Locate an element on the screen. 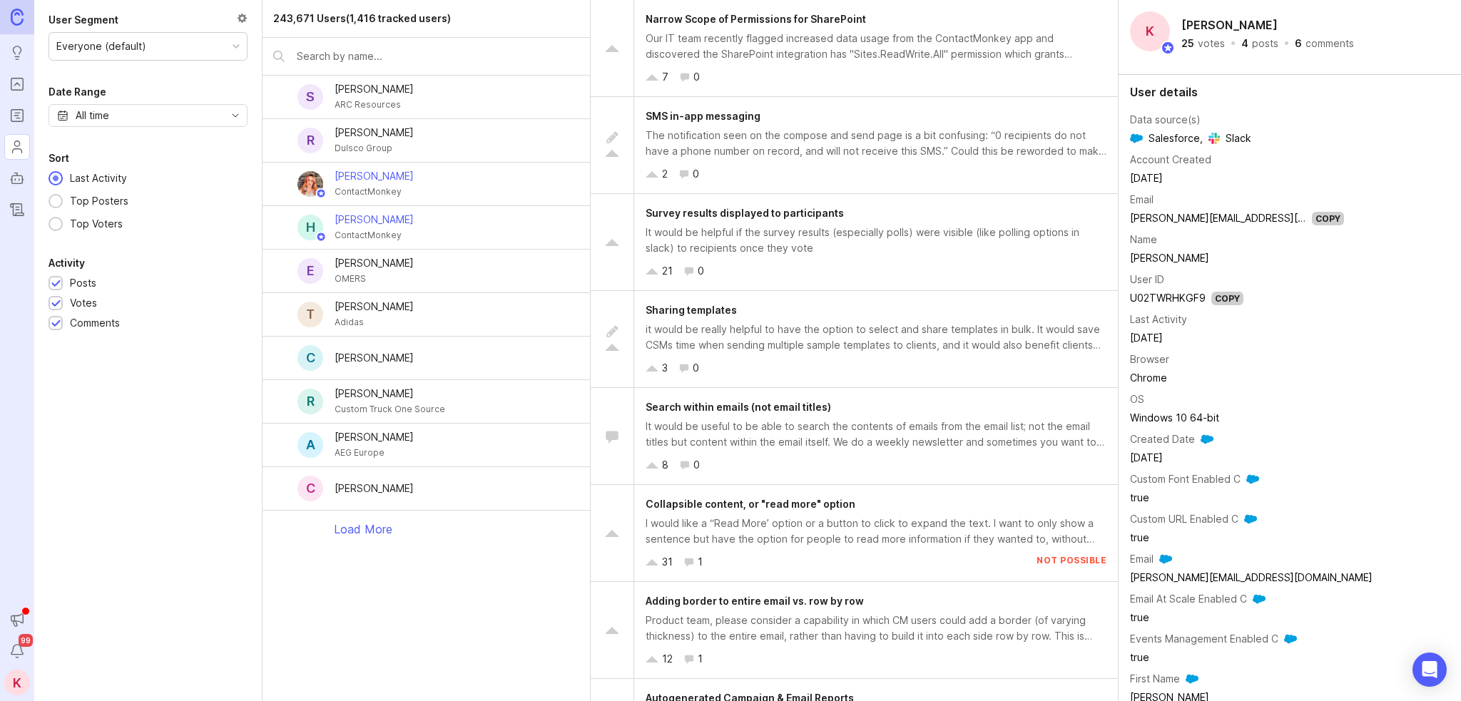  div: 4 is located at coordinates (1245, 44).